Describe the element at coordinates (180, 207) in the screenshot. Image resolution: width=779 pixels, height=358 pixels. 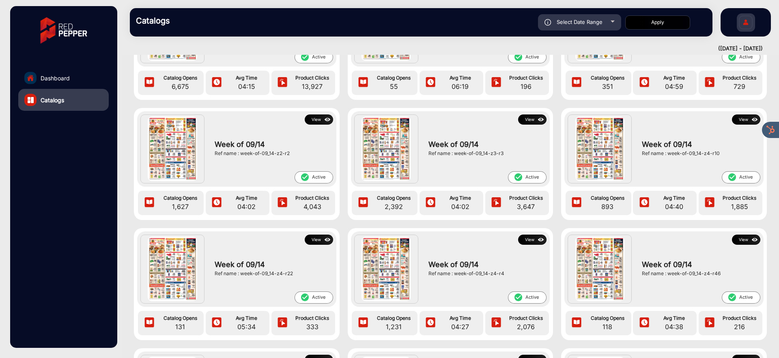
I see `span: 1,627` at that location.